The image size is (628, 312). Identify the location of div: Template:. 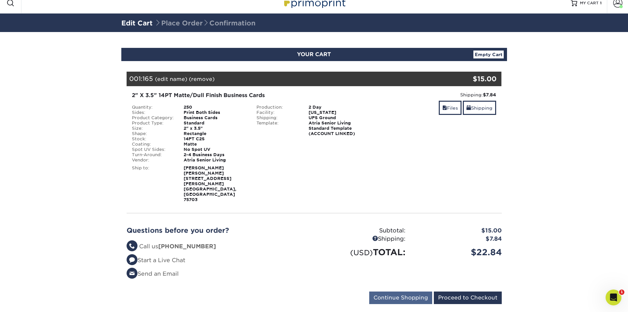
(278, 128).